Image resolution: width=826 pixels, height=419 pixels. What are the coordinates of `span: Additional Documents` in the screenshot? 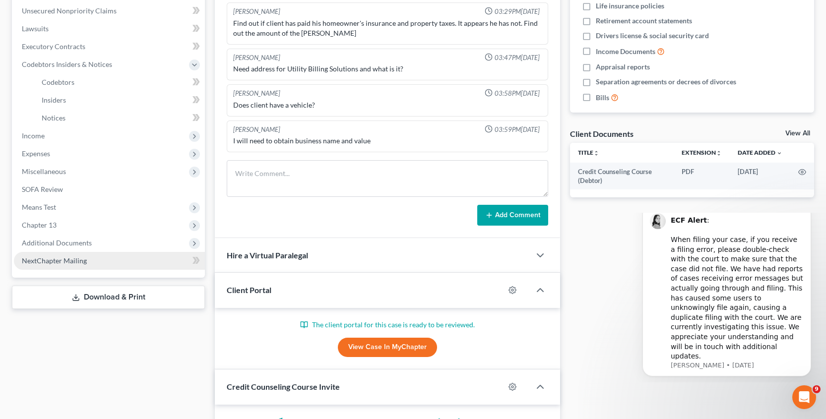 It's located at (57, 243).